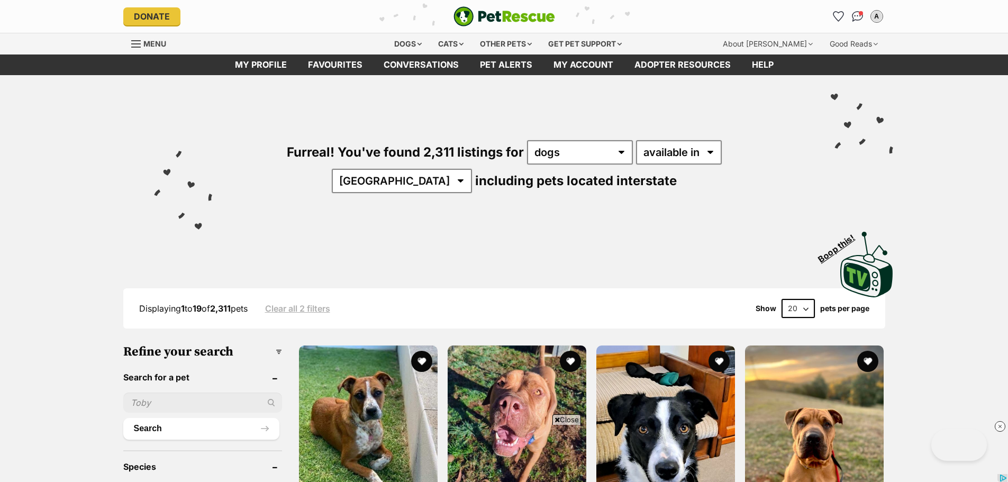 The width and height of the screenshot is (1008, 482). Describe the element at coordinates (1000, 427) in the screenshot. I see `img: close_rtb.svg` at that location.